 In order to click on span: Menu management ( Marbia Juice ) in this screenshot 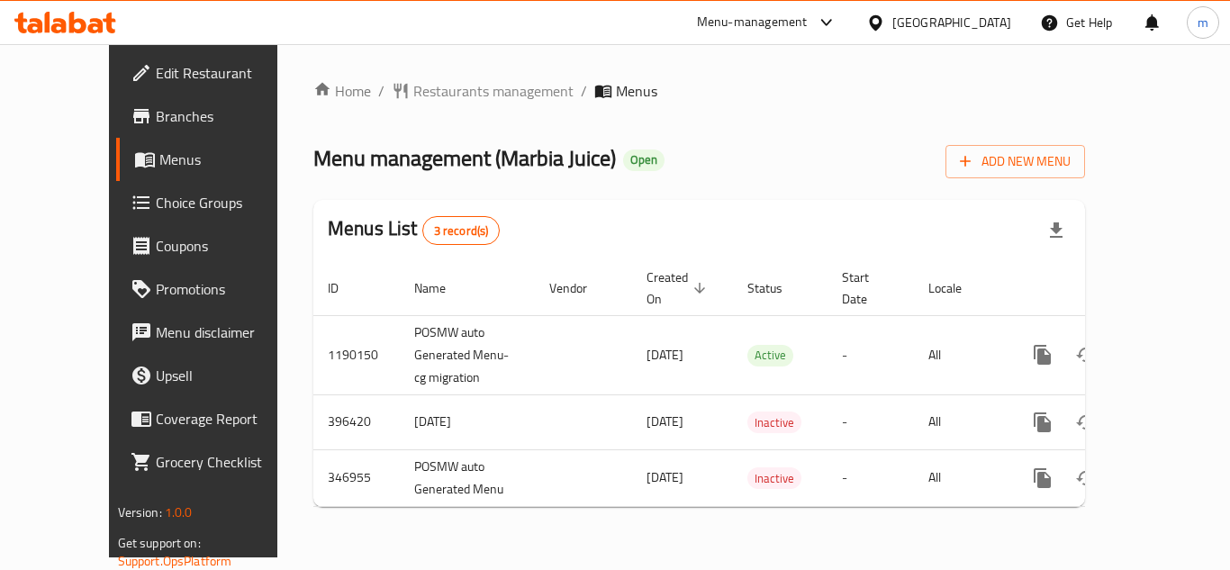, I will do `click(465, 158)`.